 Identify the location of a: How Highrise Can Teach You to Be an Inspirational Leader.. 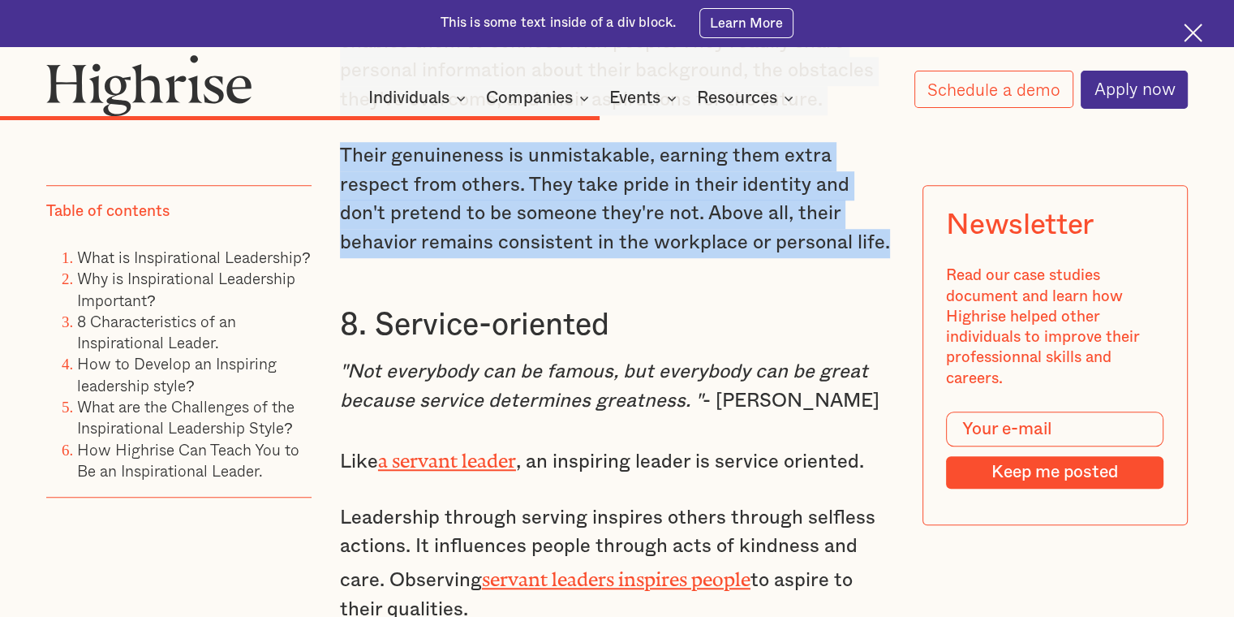
(188, 459).